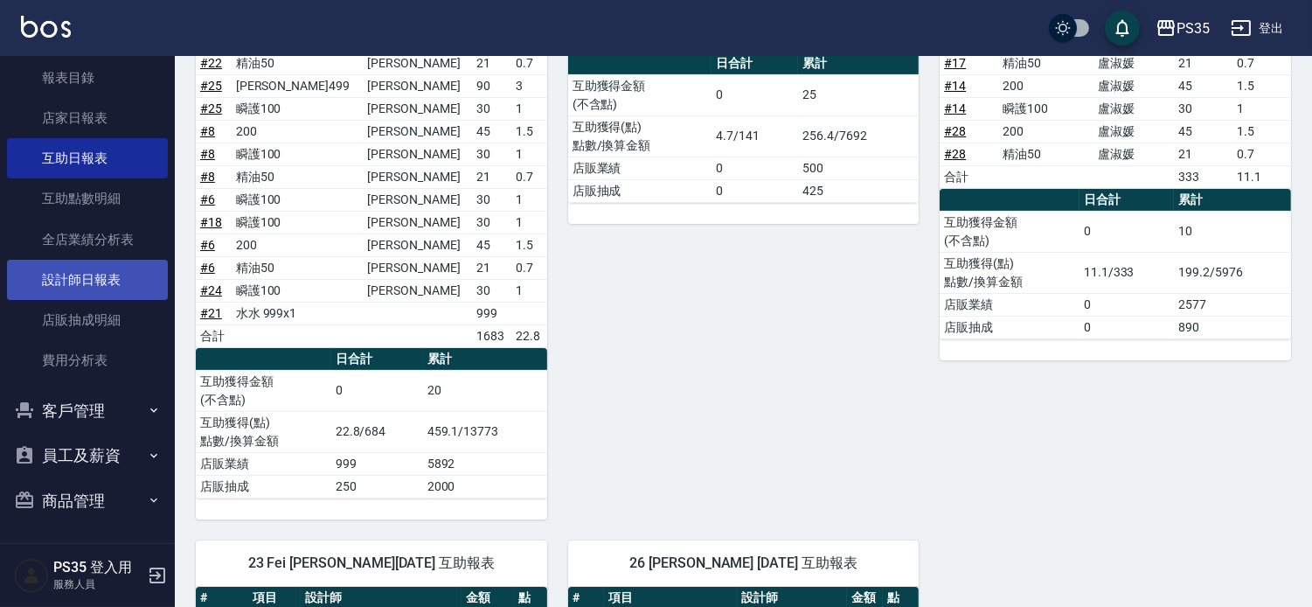 This screenshot has width=1312, height=607. I want to click on a: 店販抽成明細, so click(87, 320).